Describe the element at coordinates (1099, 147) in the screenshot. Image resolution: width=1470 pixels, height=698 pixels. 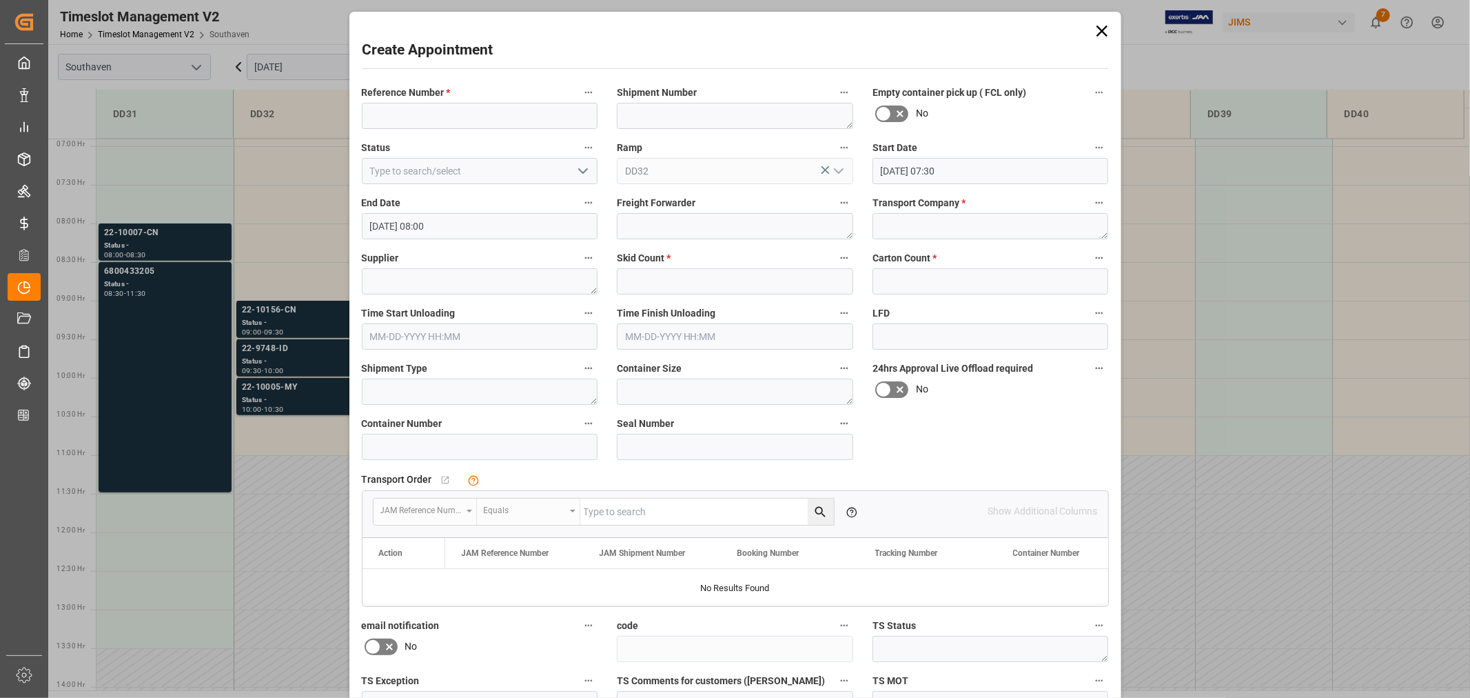
I see `button: Start Date` at that location.